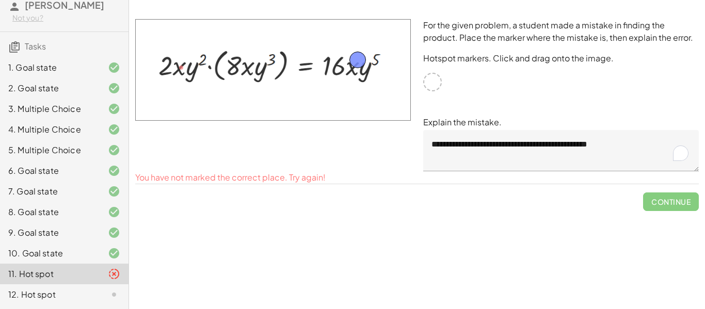 The height and width of the screenshot is (309, 705). Describe the element at coordinates (50, 253) in the screenshot. I see `div: 10. Goal state` at that location.